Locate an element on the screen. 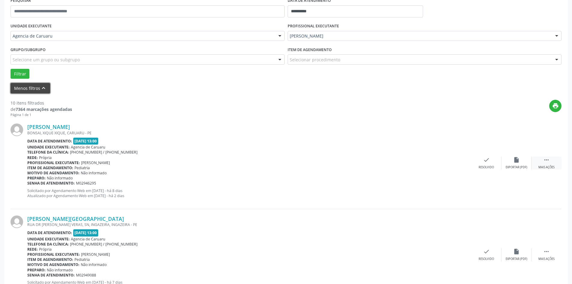 The height and width of the screenshot is (284, 572). span: M02949088 is located at coordinates (86, 275).